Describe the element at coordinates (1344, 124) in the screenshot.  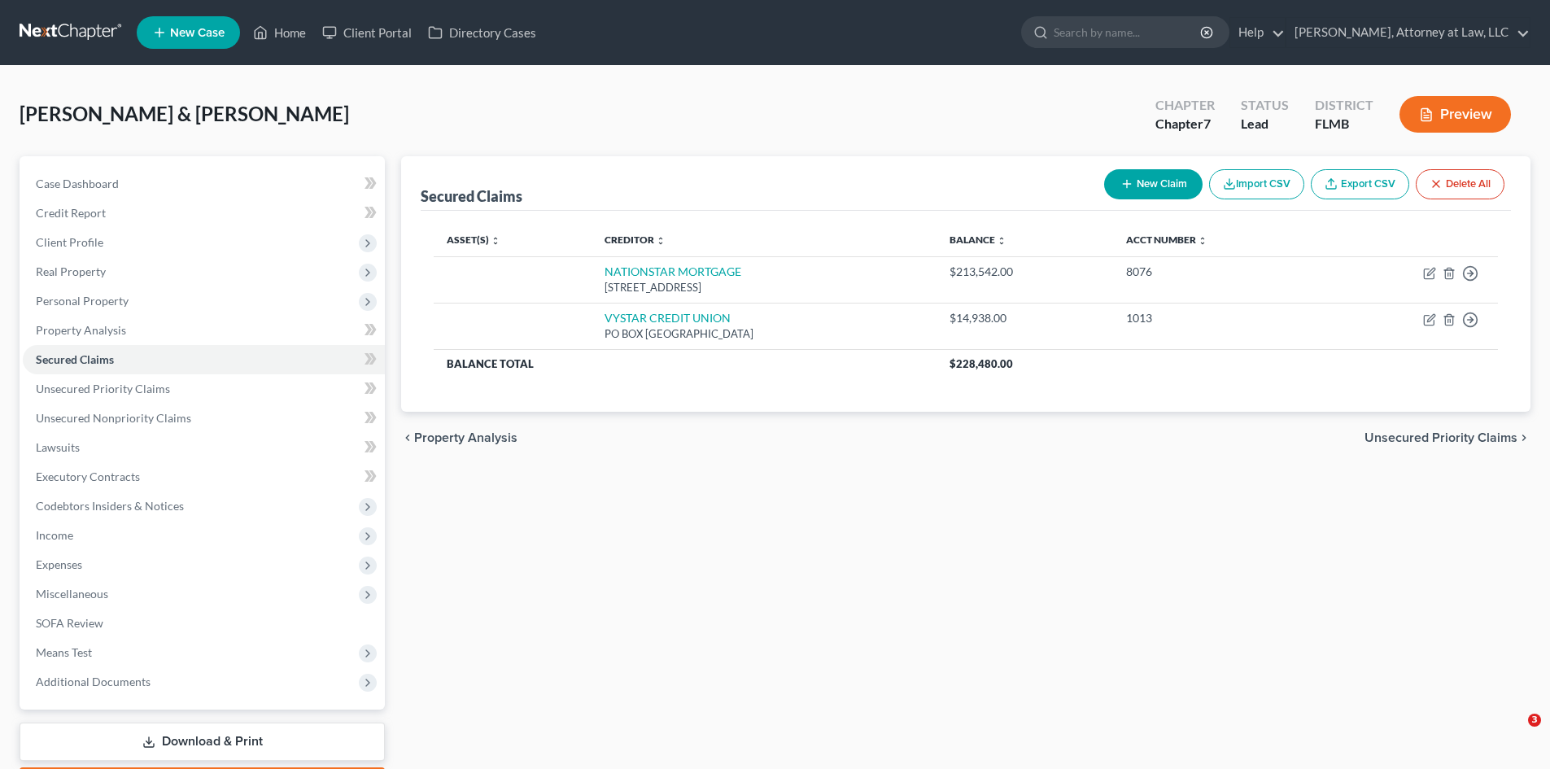
I see `div: FLMB` at that location.